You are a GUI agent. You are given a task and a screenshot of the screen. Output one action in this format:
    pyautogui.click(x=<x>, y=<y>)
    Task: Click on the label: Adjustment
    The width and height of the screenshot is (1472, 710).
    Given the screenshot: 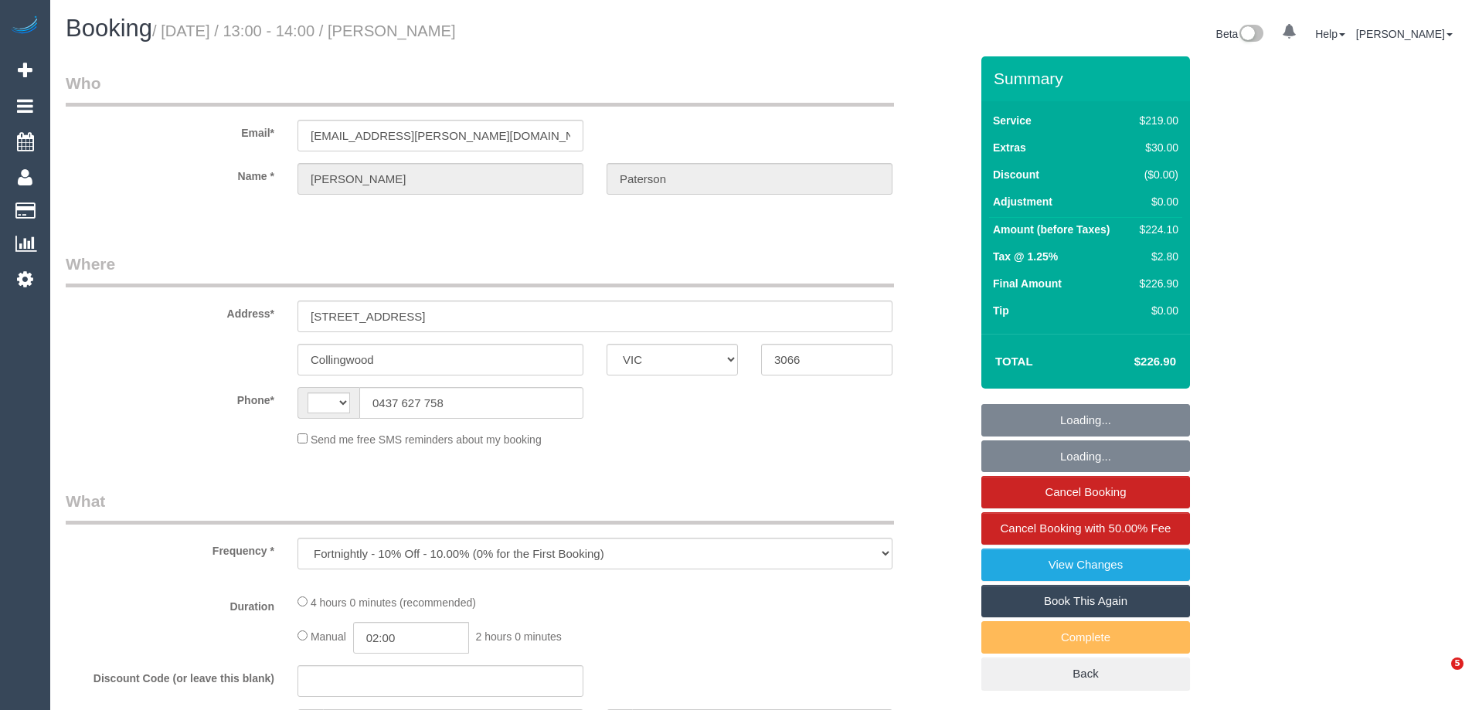 What is the action you would take?
    pyautogui.click(x=1022, y=202)
    